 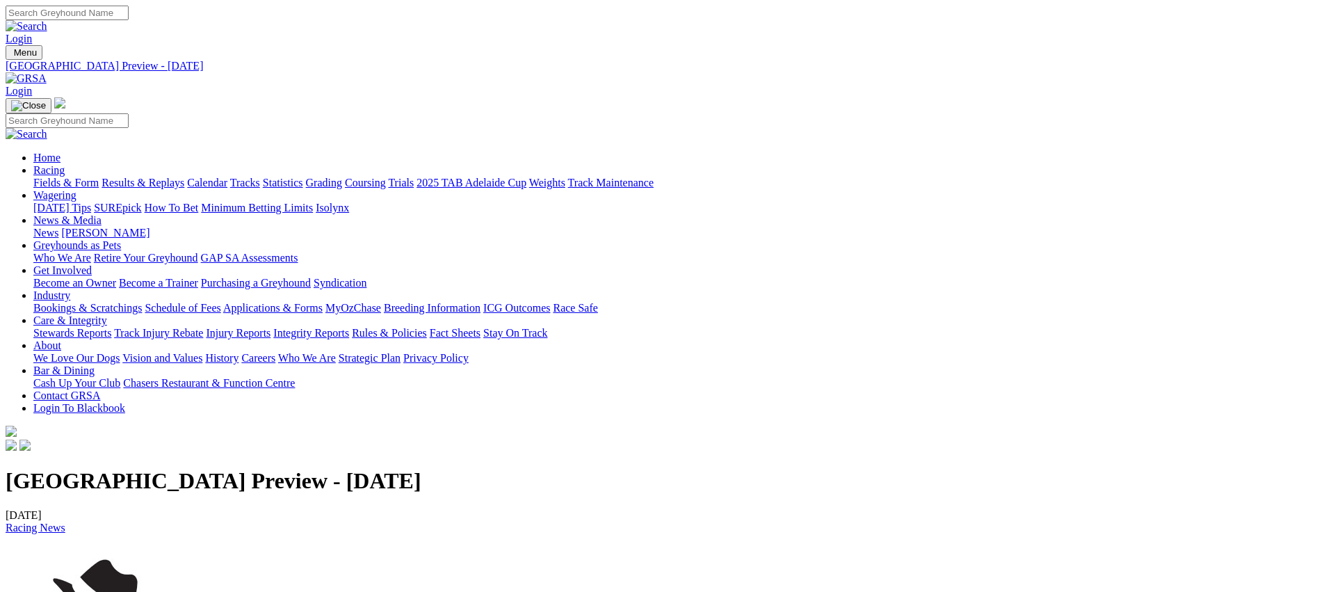 I want to click on a: Trials, so click(x=400, y=182).